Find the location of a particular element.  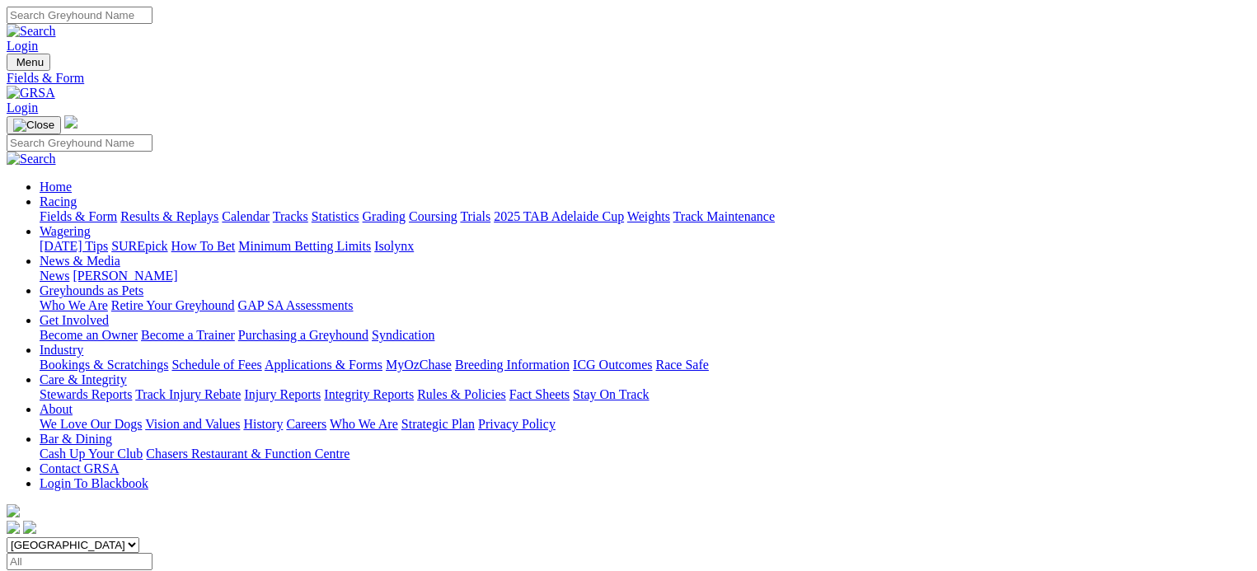

a: Bar & Dining is located at coordinates (76, 439).